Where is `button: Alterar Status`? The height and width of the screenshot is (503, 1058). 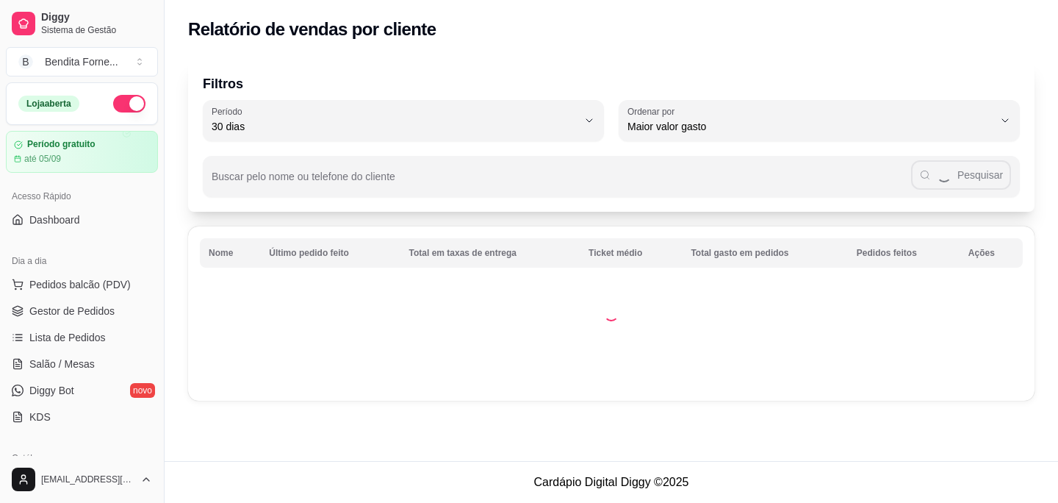 button: Alterar Status is located at coordinates (129, 104).